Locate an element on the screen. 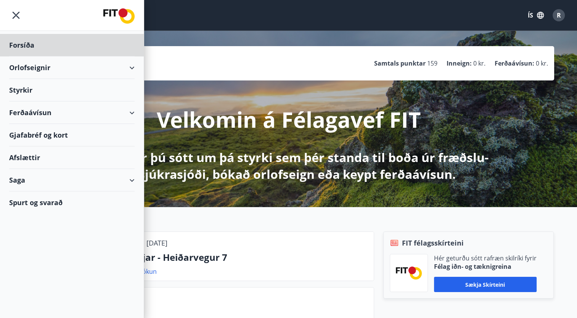 The width and height of the screenshot is (577, 318). div: Spurt og svarað is located at coordinates (72, 203).